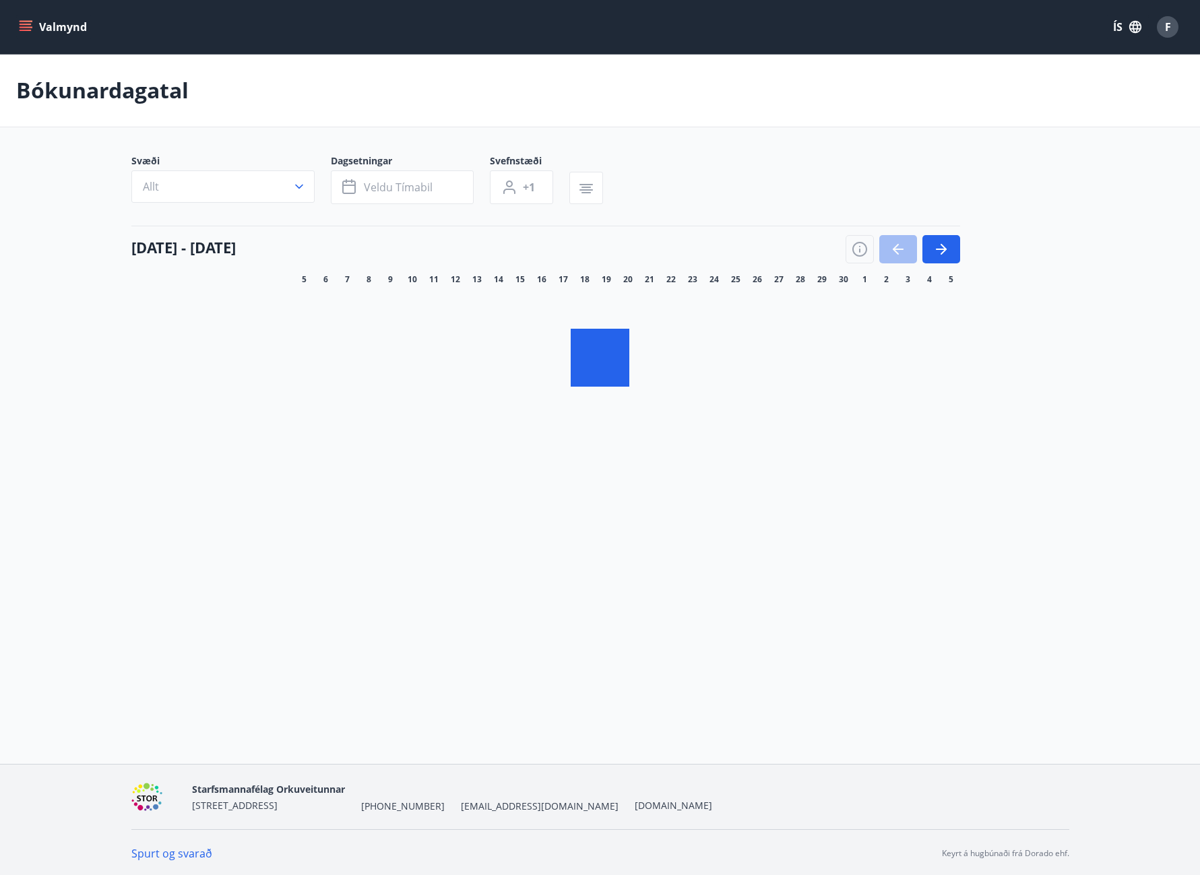  What do you see at coordinates (736, 280) in the screenshot?
I see `span: 25` at bounding box center [736, 280].